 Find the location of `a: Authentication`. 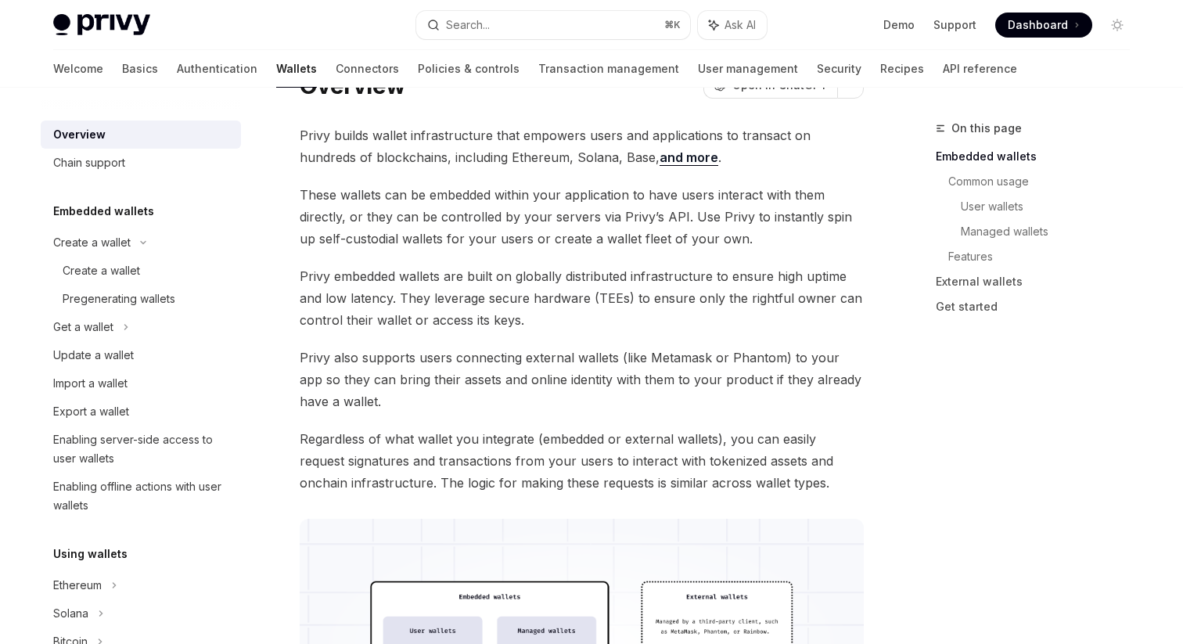

a: Authentication is located at coordinates (217, 69).